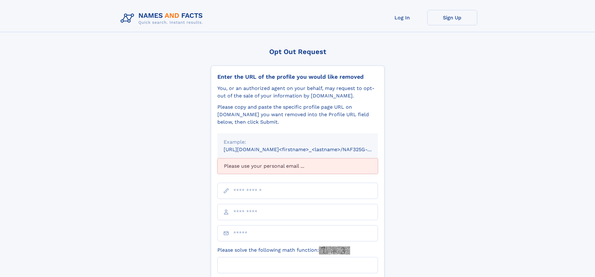 The height and width of the screenshot is (277, 595). I want to click on a: Sign Up, so click(452, 17).